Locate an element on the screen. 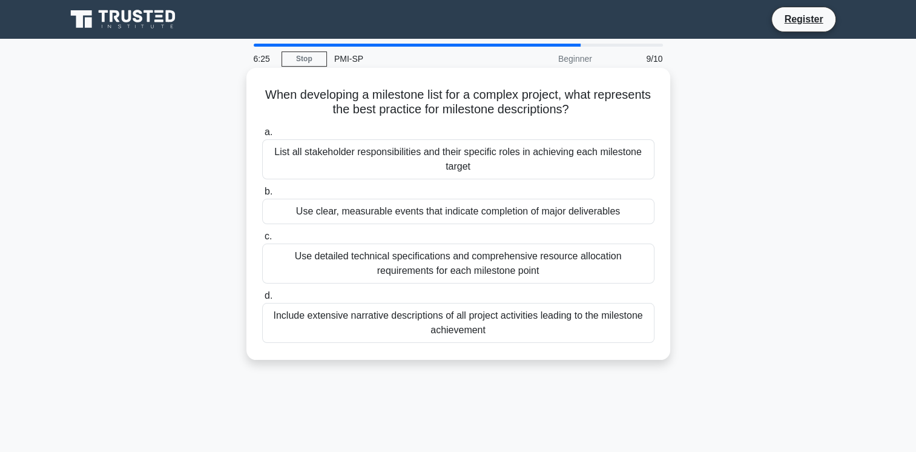 The image size is (916, 452). div: Include extensive narrative descriptions of all project activities leading to the milestone achie... is located at coordinates (458, 323).